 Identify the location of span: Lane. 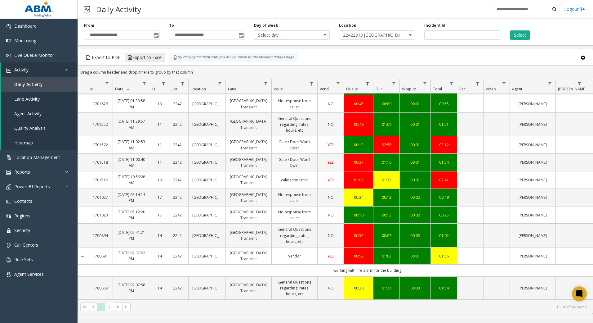
(232, 89).